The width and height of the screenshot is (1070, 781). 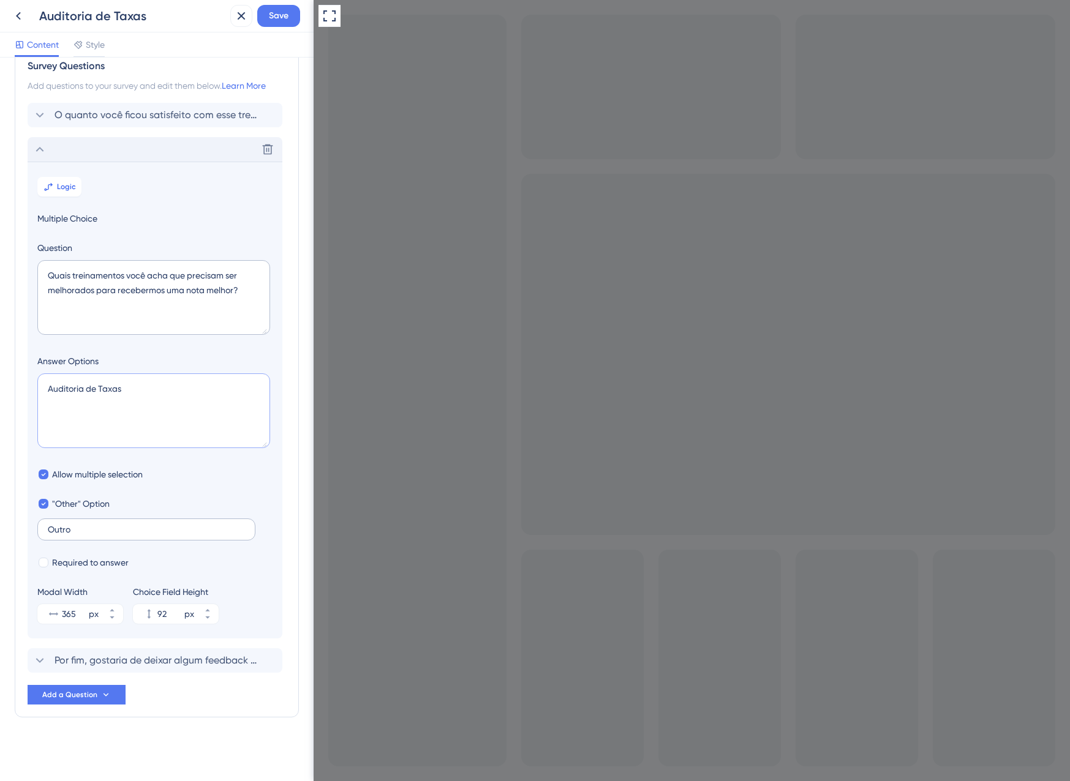 I want to click on textarea: Auditoria de Taxas, so click(x=154, y=411).